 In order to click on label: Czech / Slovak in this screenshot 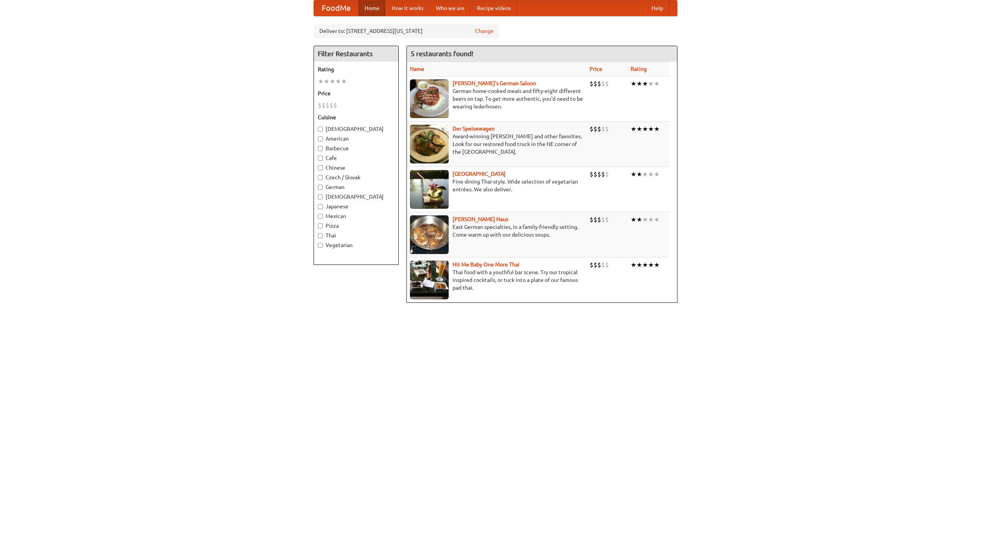, I will do `click(356, 177)`.